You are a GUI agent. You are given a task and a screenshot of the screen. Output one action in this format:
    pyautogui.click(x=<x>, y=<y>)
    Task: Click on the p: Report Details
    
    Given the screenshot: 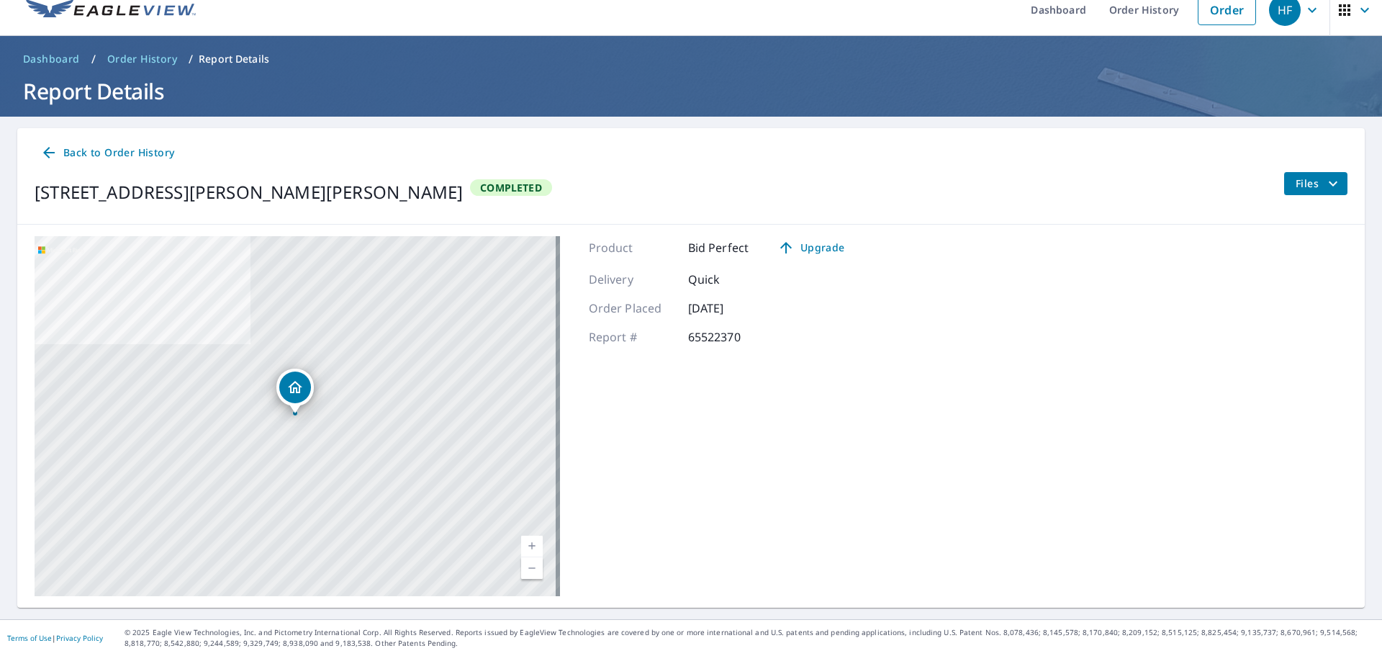 What is the action you would take?
    pyautogui.click(x=234, y=59)
    